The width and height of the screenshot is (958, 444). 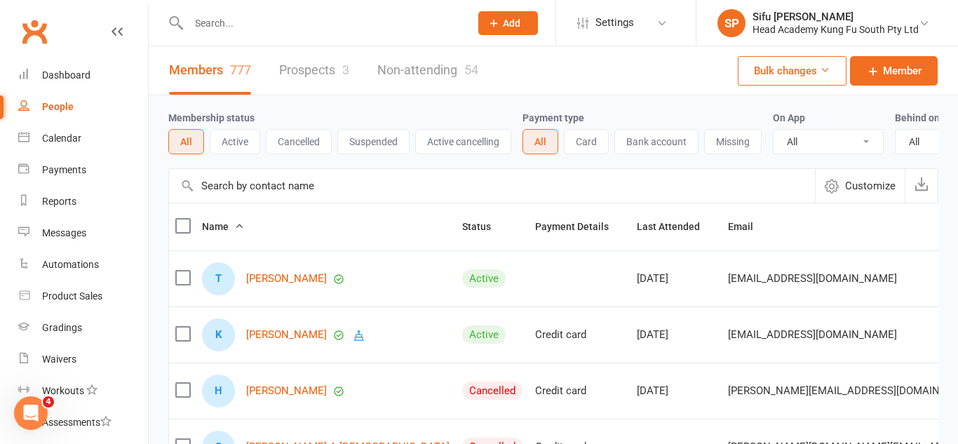 What do you see at coordinates (656, 142) in the screenshot?
I see `button: Bank account` at bounding box center [656, 142].